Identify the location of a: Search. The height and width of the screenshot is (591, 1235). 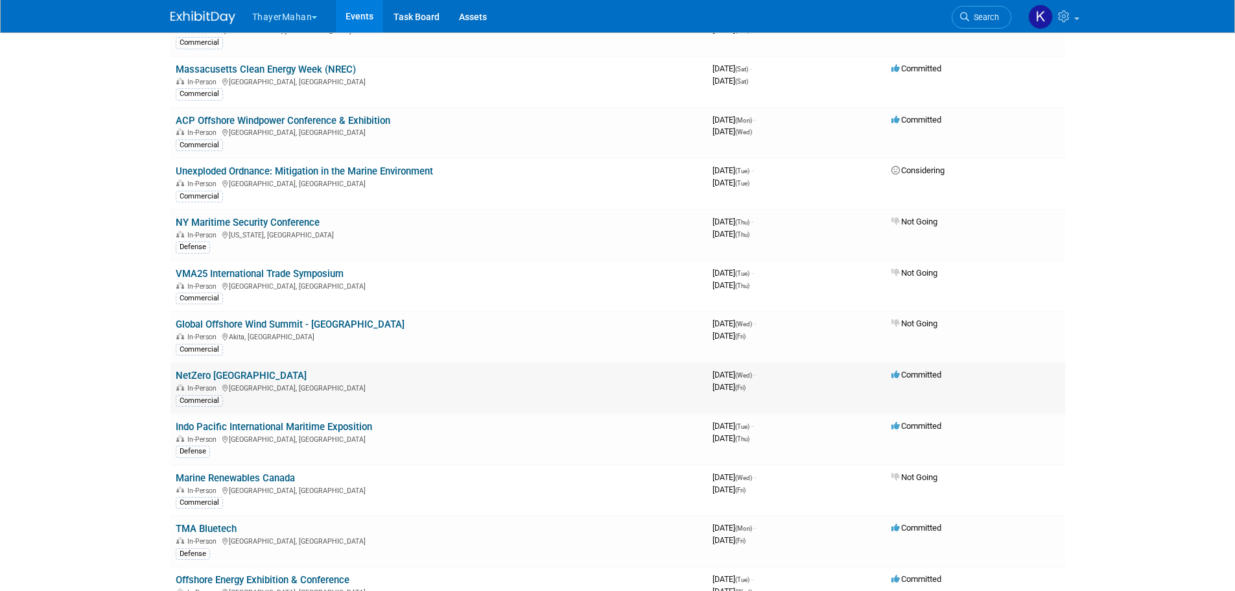
(982, 17).